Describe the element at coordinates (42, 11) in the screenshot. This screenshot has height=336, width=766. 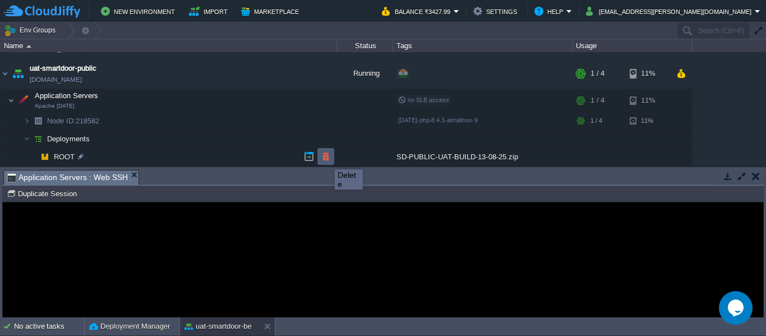
I see `img: CloudJiffy` at that location.